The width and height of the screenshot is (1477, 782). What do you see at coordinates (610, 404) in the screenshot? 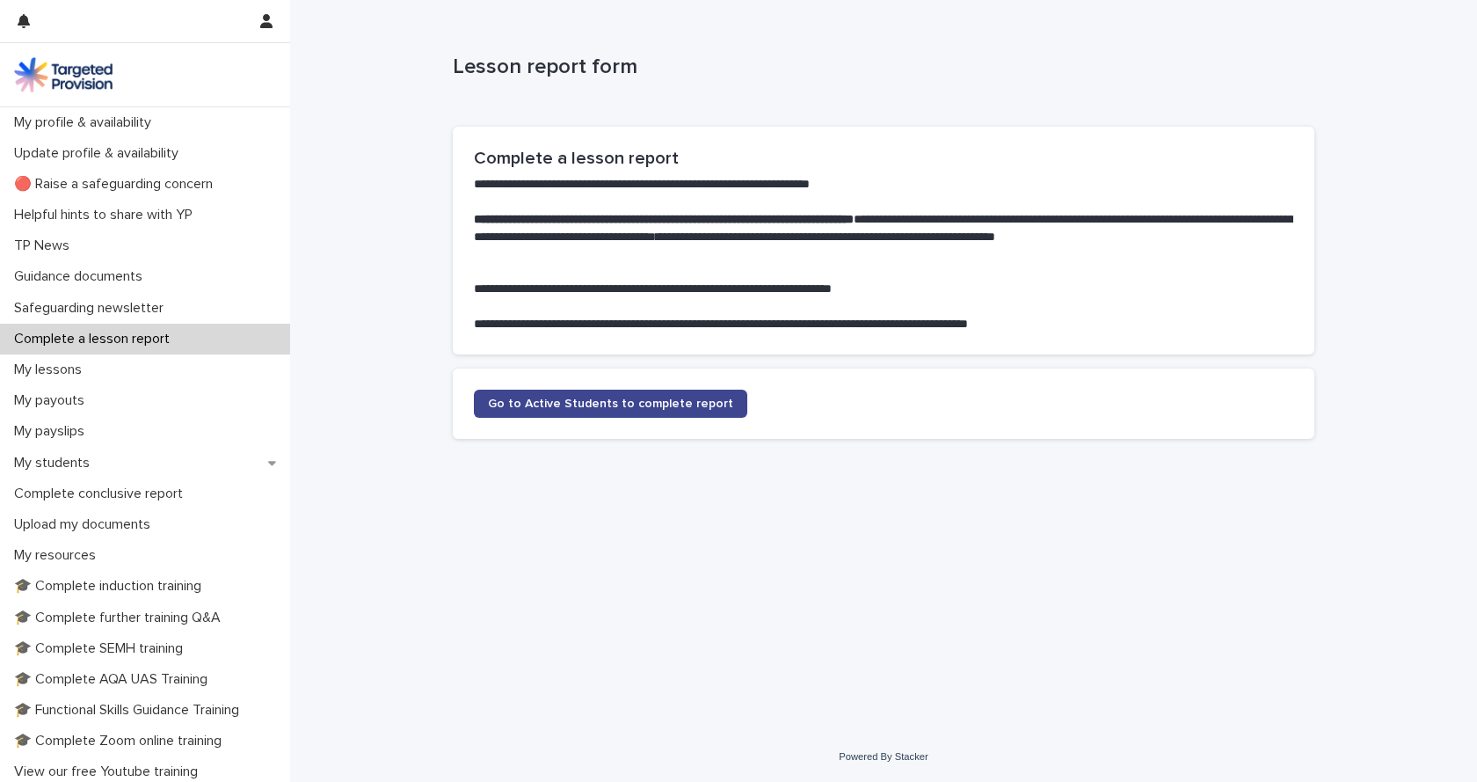
I see `a: Go to Active Students to complete report` at bounding box center [610, 404].